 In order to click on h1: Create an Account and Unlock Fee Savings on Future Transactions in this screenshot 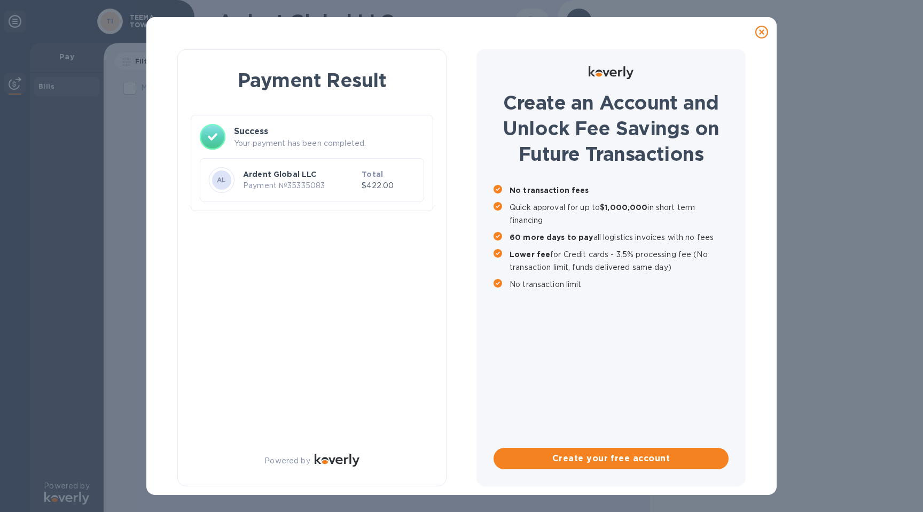, I will do `click(611, 128)`.